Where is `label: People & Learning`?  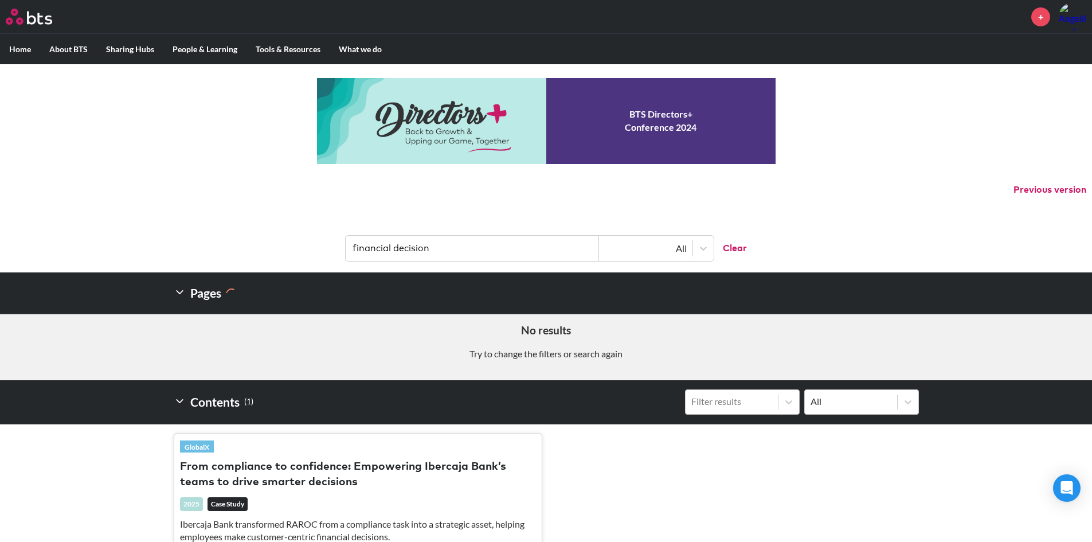 label: People & Learning is located at coordinates (205, 49).